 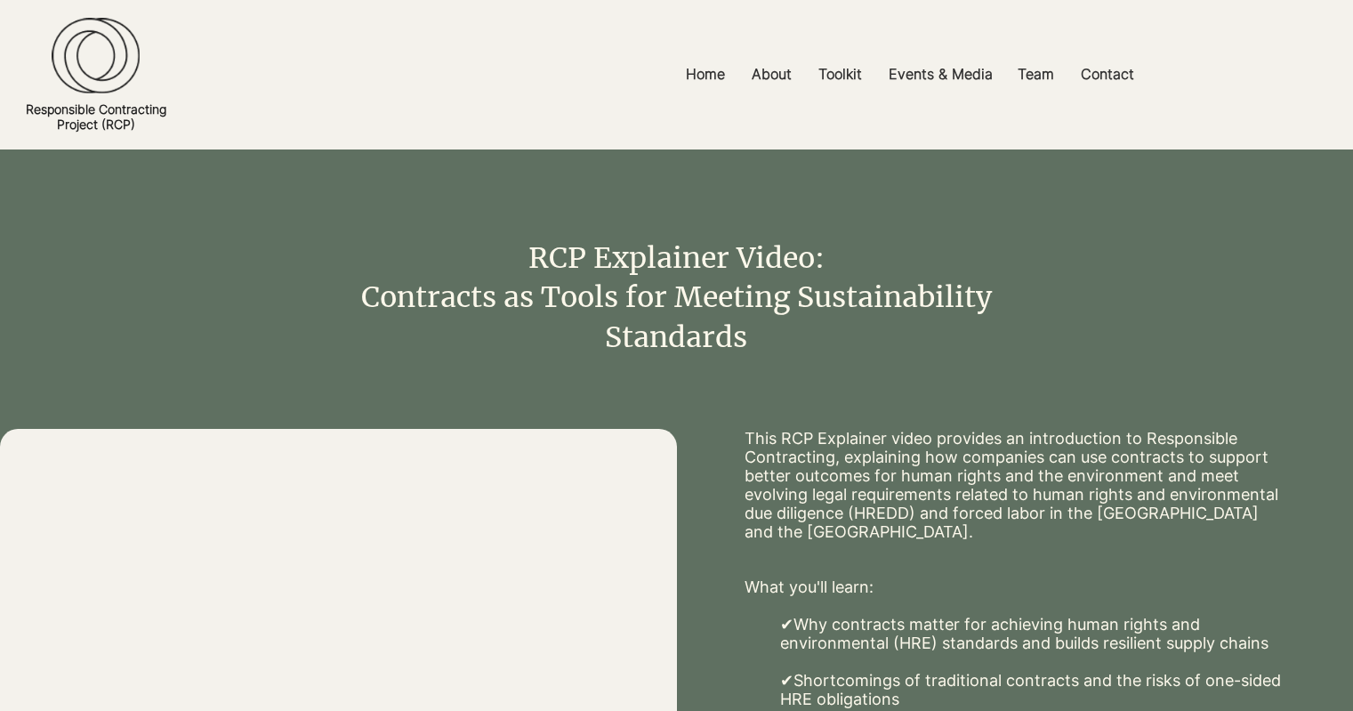 I want to click on p: Home, so click(x=706, y=74).